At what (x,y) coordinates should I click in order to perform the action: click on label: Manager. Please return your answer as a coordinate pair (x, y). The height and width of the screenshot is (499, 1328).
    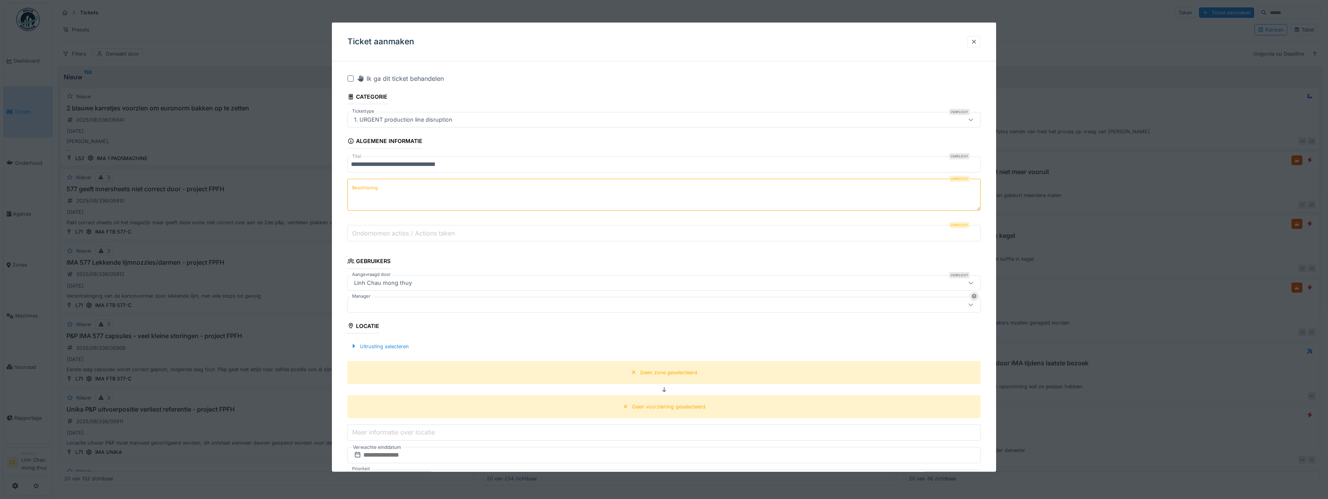
    Looking at the image, I should click on (361, 296).